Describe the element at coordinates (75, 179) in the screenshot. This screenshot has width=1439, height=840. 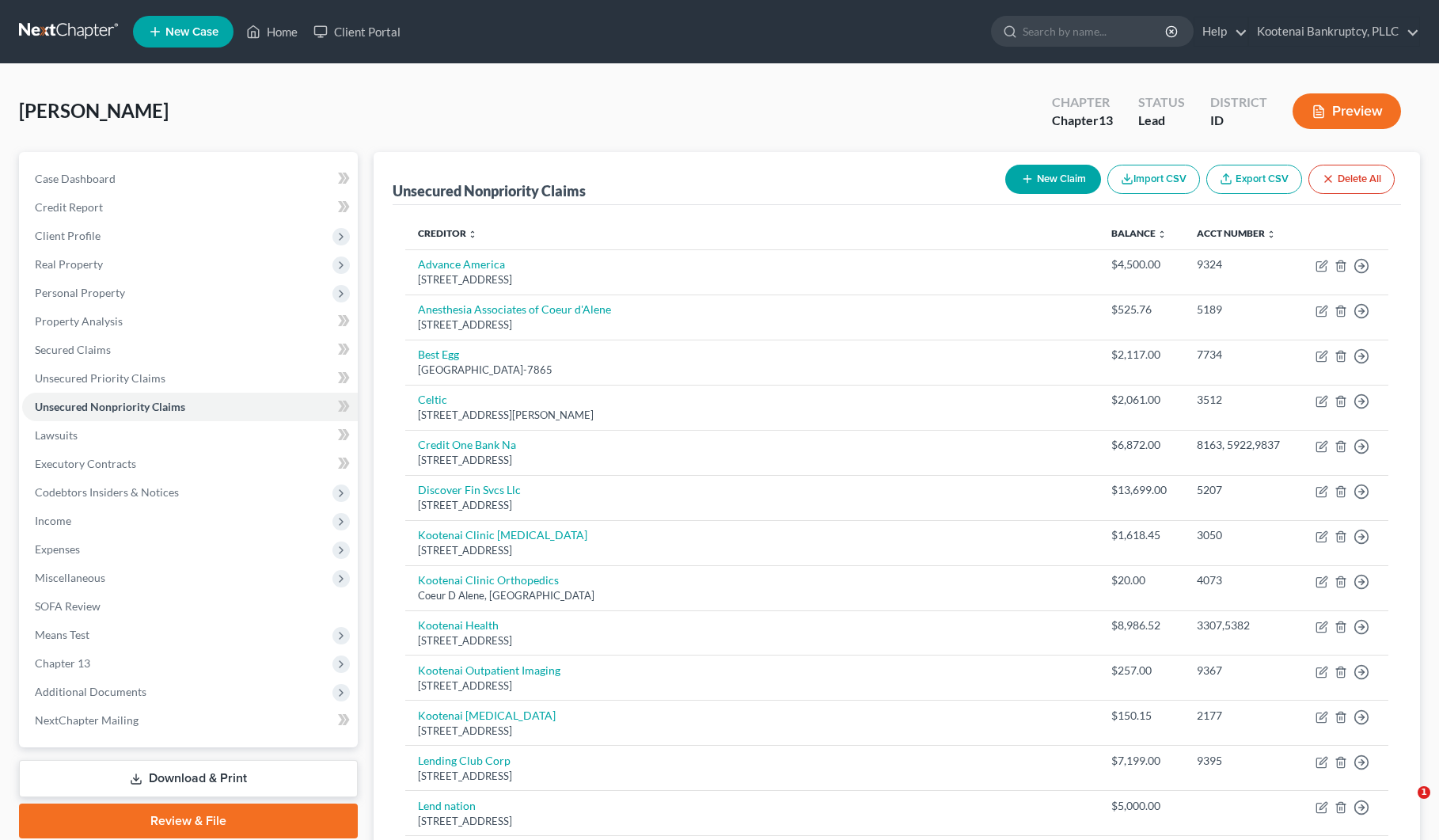
I see `span: Case Dashboard` at that location.